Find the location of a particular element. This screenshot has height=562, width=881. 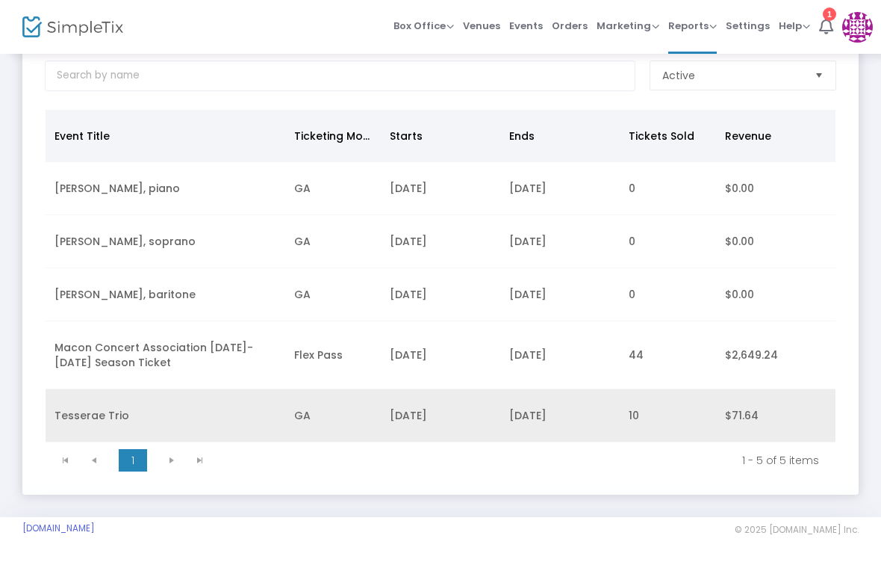

th: Tickets Sold is located at coordinates (668, 136).